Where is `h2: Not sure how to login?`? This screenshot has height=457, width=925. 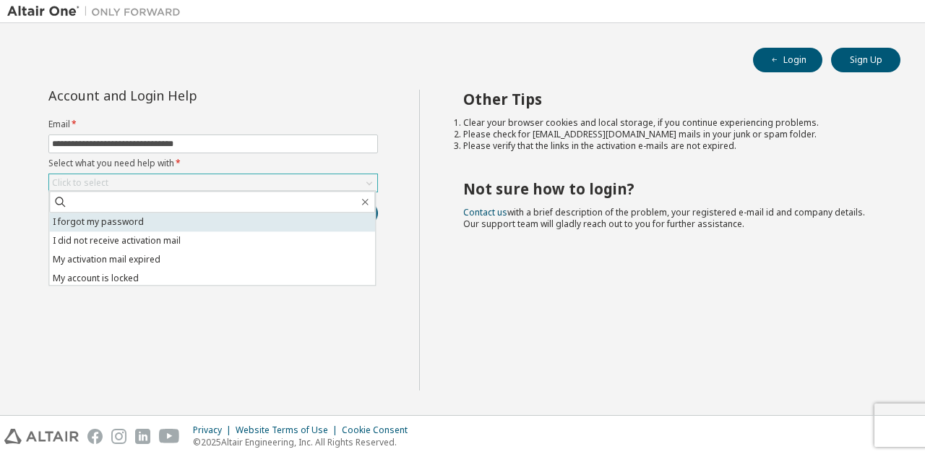 h2: Not sure how to login? is located at coordinates (669, 189).